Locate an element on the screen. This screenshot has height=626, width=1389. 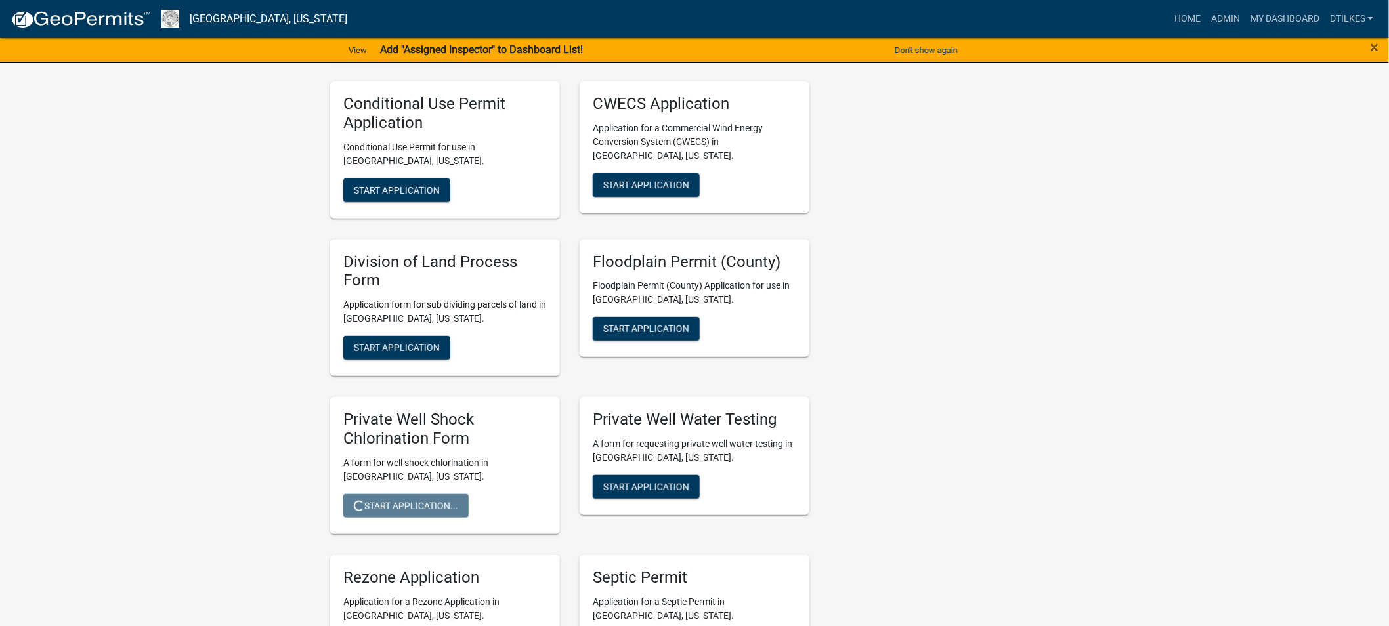
h5: CWECS Application is located at coordinates (695, 104).